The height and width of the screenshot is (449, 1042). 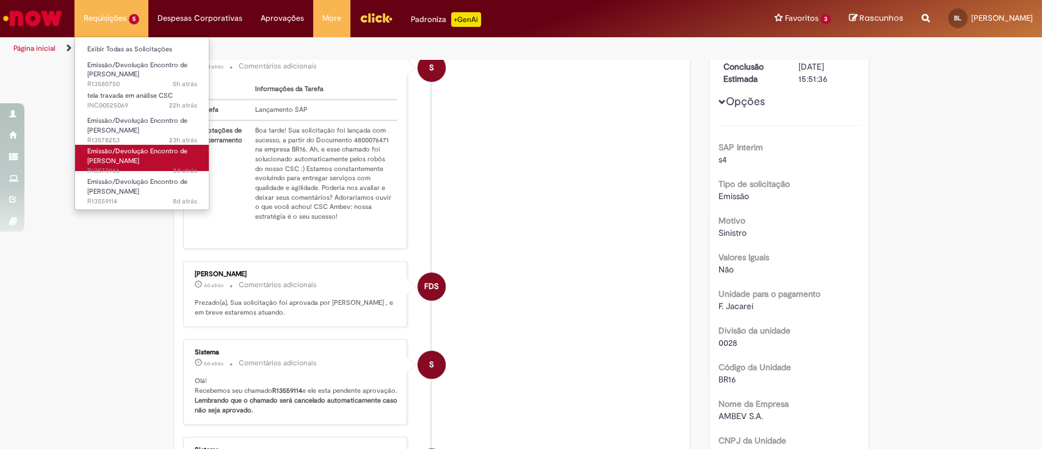 What do you see at coordinates (282, 18) in the screenshot?
I see `span: Aprovações` at bounding box center [282, 18].